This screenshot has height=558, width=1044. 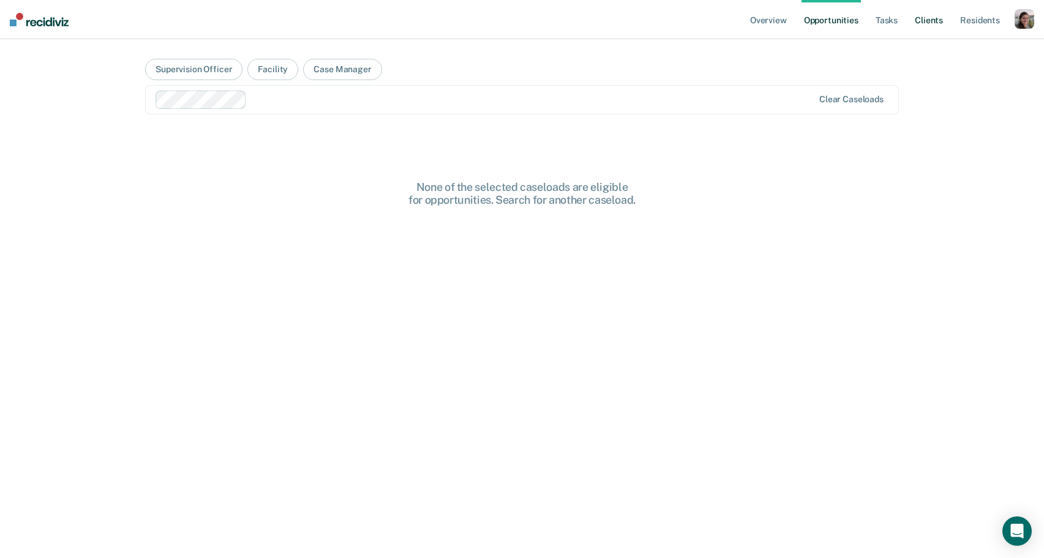 I want to click on div: Clear caseloads, so click(x=851, y=99).